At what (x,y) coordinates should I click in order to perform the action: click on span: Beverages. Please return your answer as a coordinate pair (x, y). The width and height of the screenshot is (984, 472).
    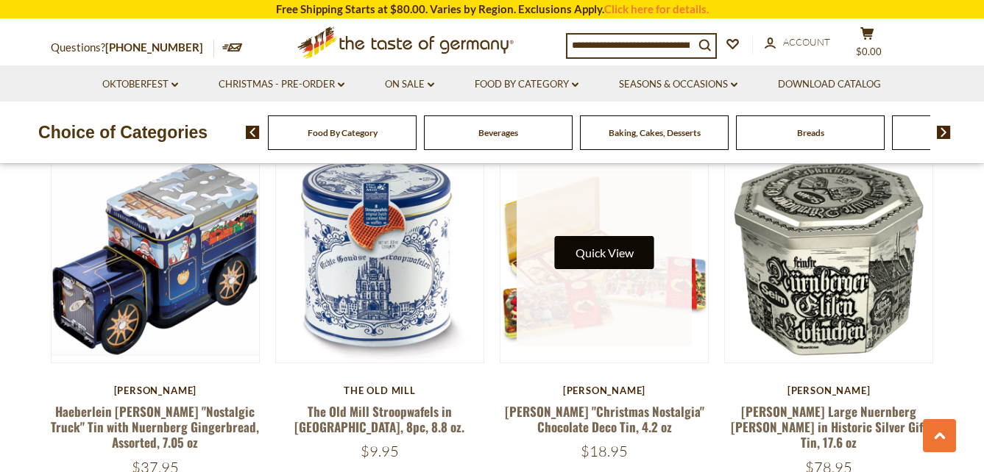
    Looking at the image, I should click on (498, 132).